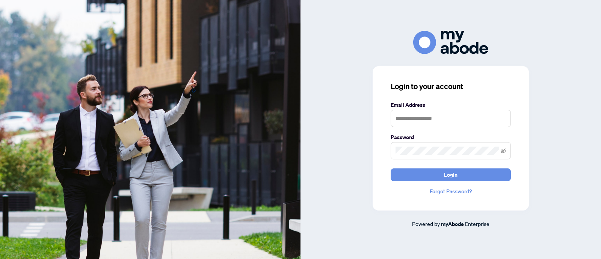 The image size is (601, 259). What do you see at coordinates (451, 191) in the screenshot?
I see `a: Forgot Password?` at bounding box center [451, 191].